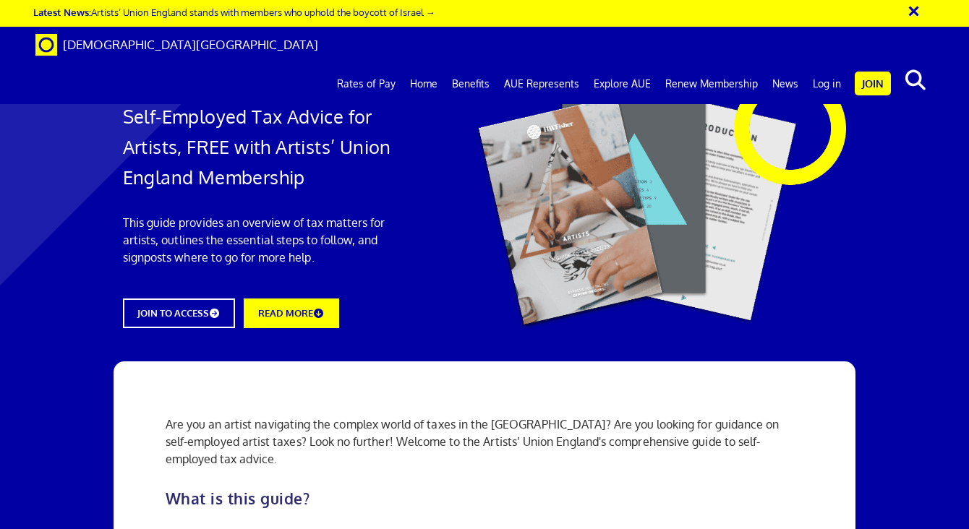 Image resolution: width=969 pixels, height=529 pixels. I want to click on a: Benefits, so click(471, 84).